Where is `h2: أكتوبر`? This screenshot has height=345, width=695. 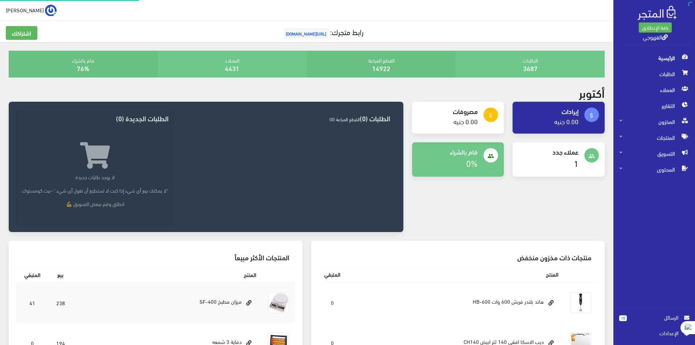 h2: أكتوبر is located at coordinates (591, 92).